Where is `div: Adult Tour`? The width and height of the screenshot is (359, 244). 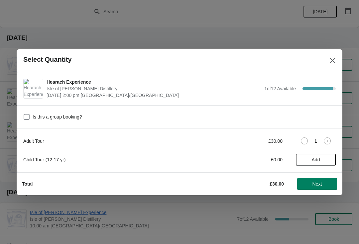 div: Adult Tour is located at coordinates (115, 141).